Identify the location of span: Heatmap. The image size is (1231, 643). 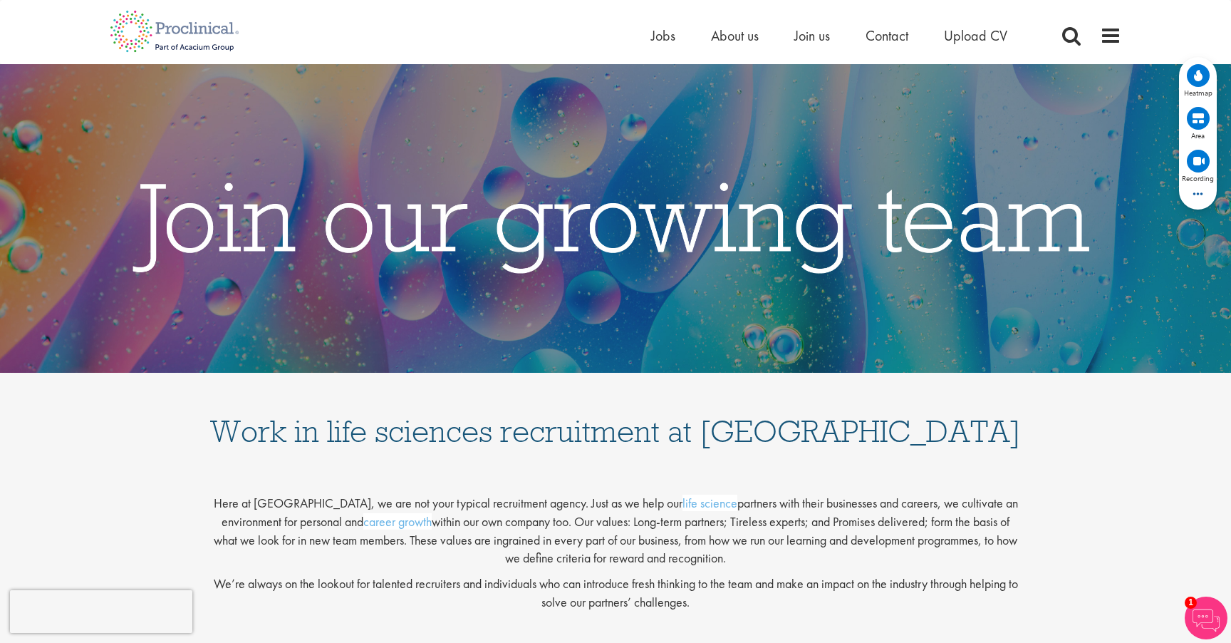
(1199, 93).